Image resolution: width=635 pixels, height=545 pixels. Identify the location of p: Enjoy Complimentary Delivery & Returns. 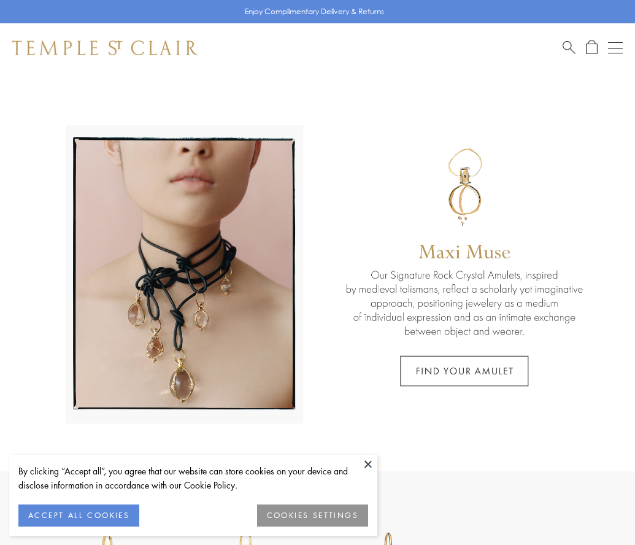
(314, 12).